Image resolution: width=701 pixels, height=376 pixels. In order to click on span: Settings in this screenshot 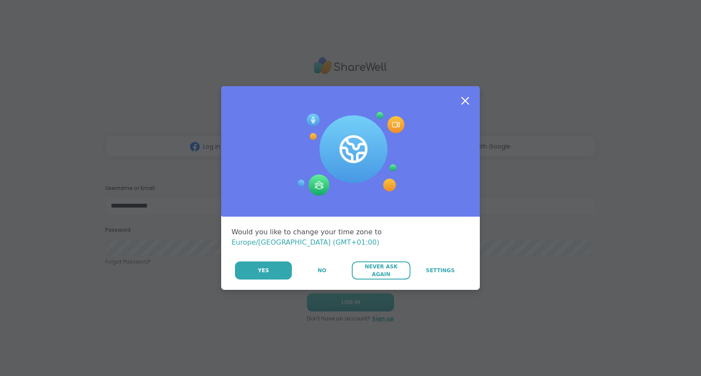, I will do `click(440, 271)`.